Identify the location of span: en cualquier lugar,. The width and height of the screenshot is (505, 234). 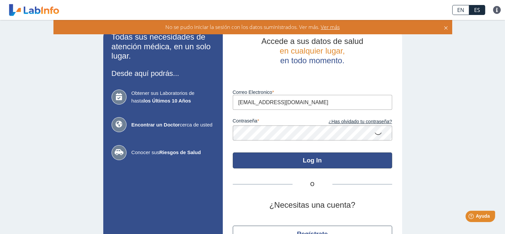
(312, 50).